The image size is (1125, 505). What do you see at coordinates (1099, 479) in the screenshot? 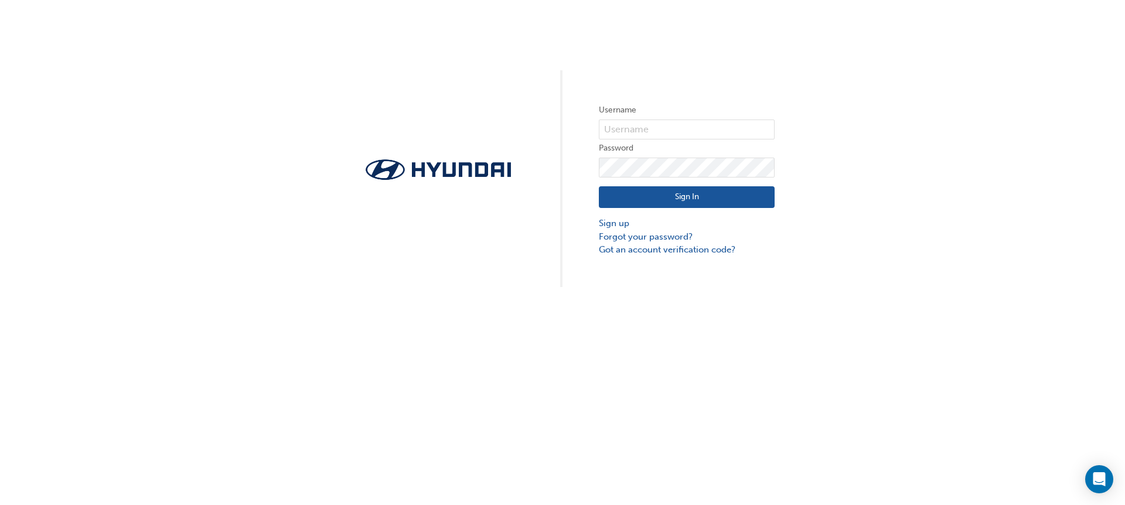
I see `div: Open Intercom Messenger` at bounding box center [1099, 479].